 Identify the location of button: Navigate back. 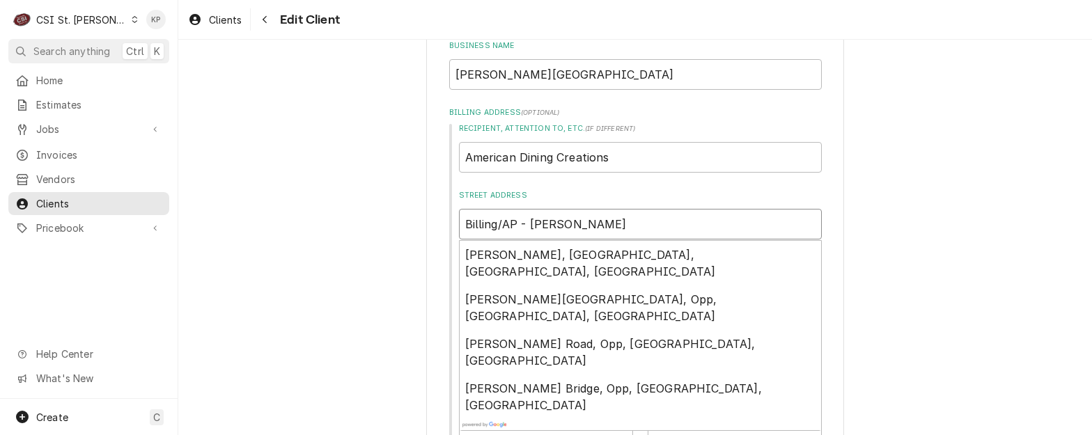
(265, 20).